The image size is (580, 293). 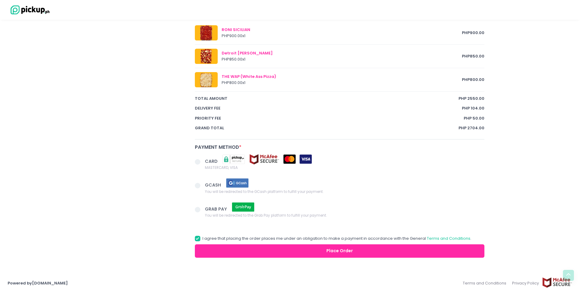 What do you see at coordinates (243, 207) in the screenshot?
I see `img: grab pay` at bounding box center [243, 207].